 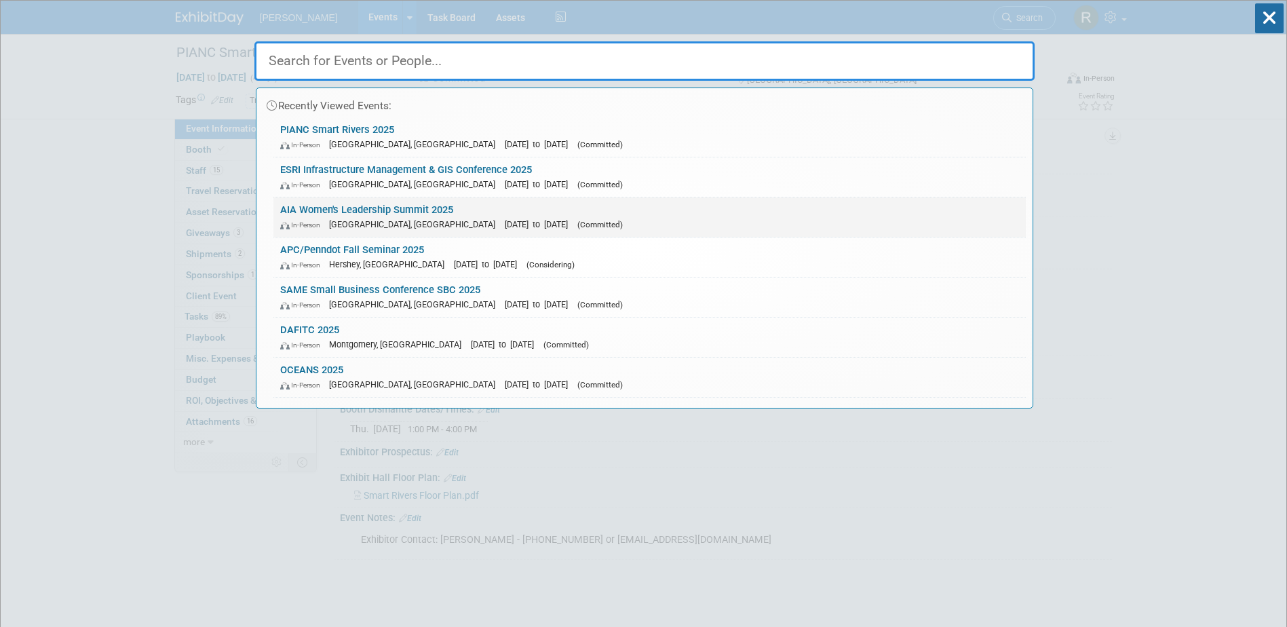 What do you see at coordinates (645, 102) in the screenshot?
I see `div: Recently Viewed Events:` at bounding box center [645, 102].